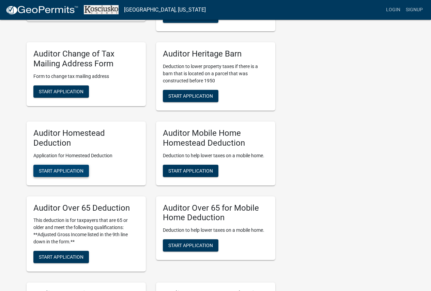 The image size is (431, 291). Describe the element at coordinates (86, 76) in the screenshot. I see `p: Form to change tax mailing address` at that location.